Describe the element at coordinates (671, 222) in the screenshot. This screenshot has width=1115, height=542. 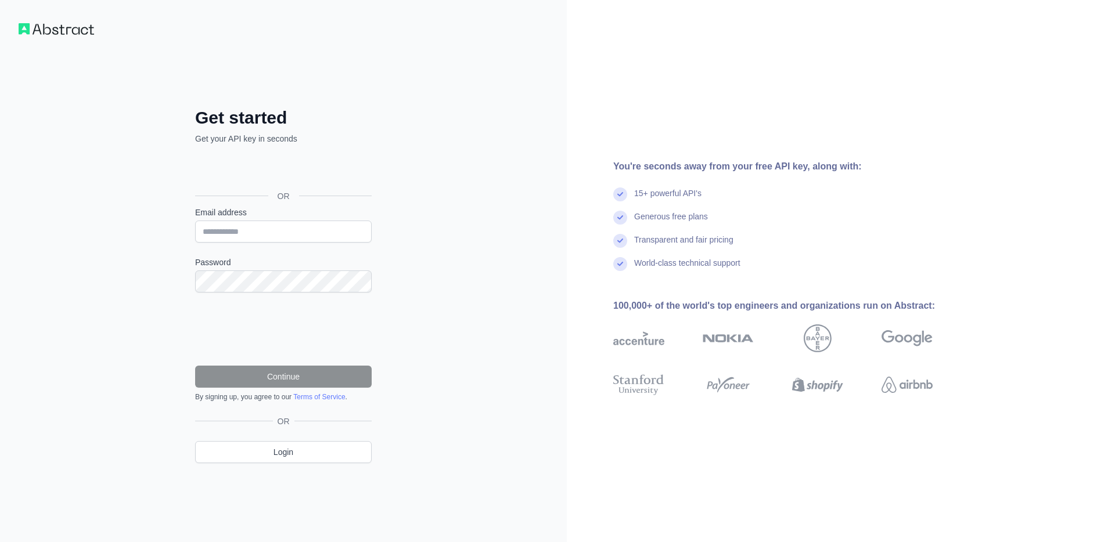
I see `div: Generous free plans` at that location.